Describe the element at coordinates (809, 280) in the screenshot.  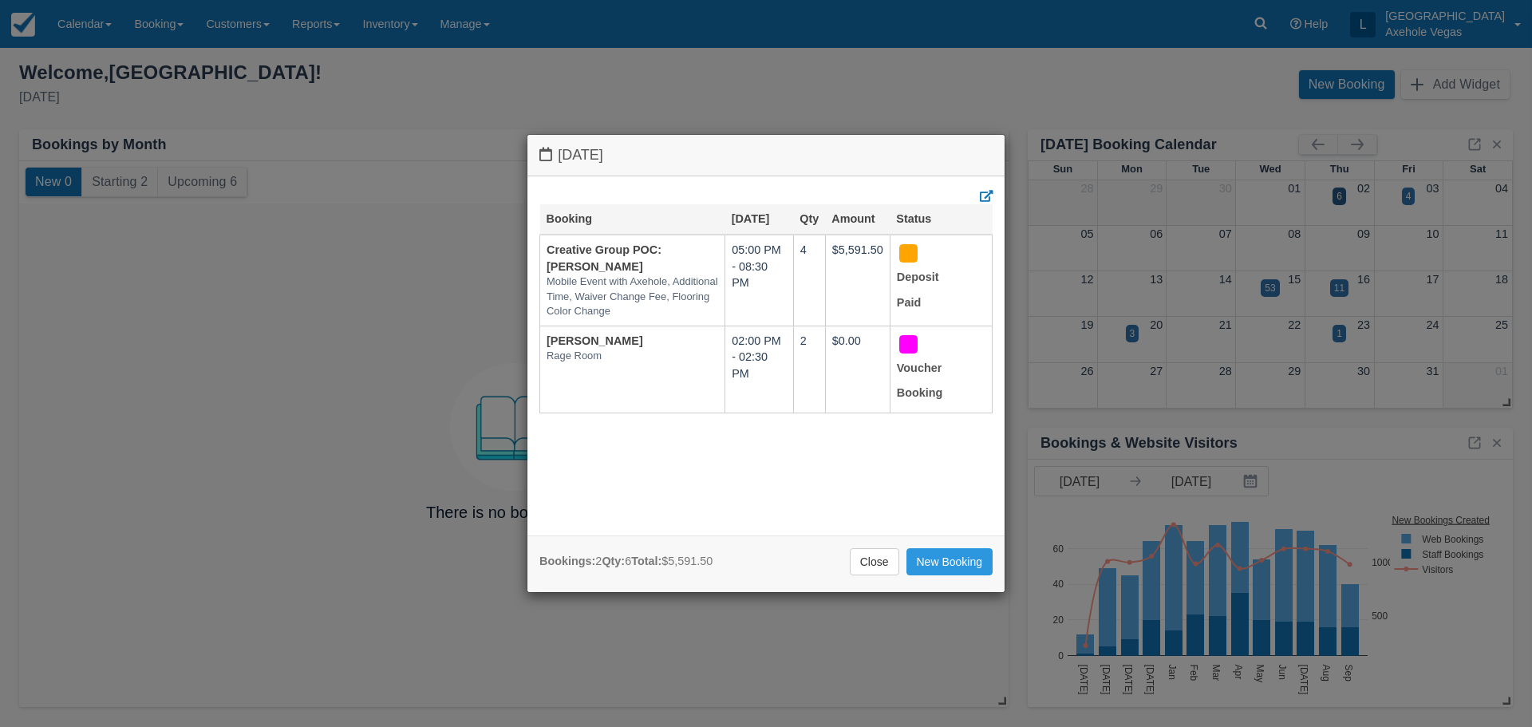
I see `td: 4` at that location.